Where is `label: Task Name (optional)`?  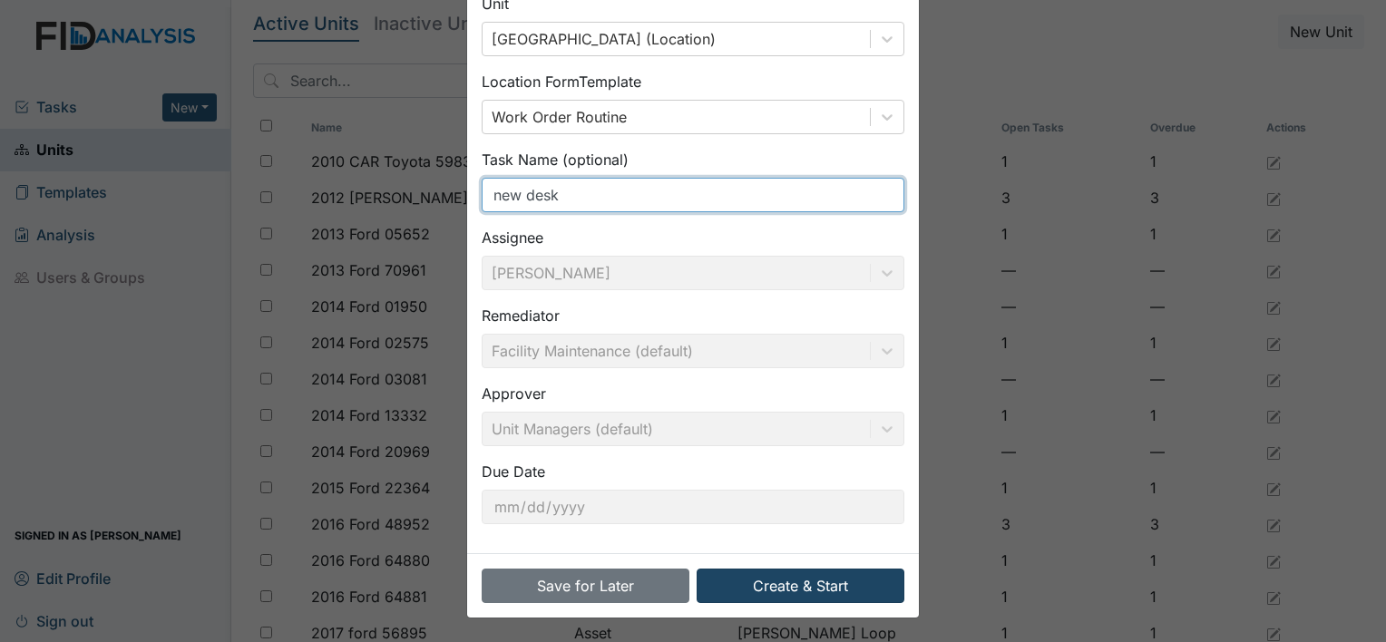
label: Task Name (optional) is located at coordinates (555, 160).